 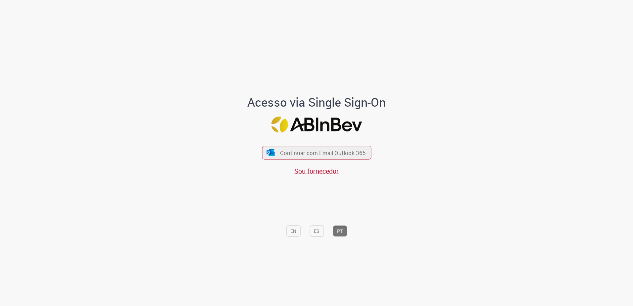 I want to click on button: ícone Azure/Microsoft 360 Continuar com Email Outlook 365, so click(x=317, y=152).